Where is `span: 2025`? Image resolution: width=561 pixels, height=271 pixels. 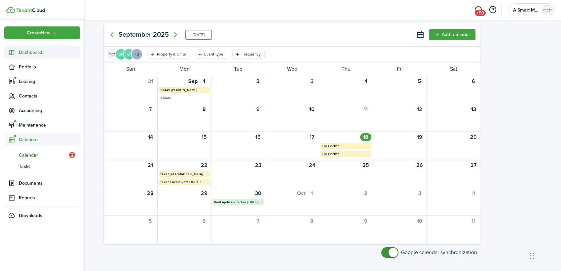
span: 2025 is located at coordinates (161, 34).